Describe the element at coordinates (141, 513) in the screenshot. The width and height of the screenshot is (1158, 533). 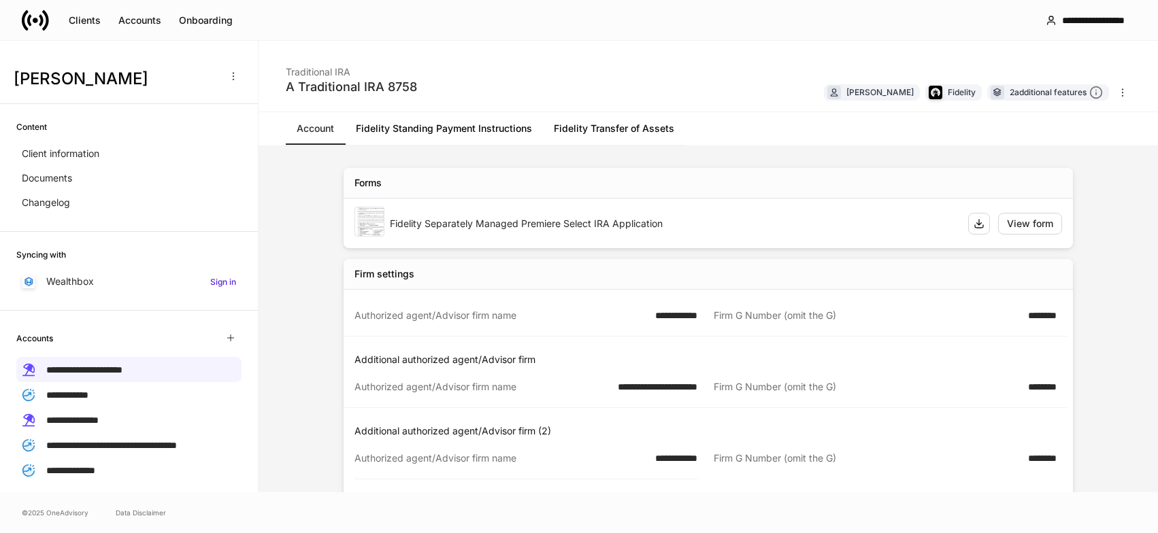
I see `a: Data Disclaimer` at that location.